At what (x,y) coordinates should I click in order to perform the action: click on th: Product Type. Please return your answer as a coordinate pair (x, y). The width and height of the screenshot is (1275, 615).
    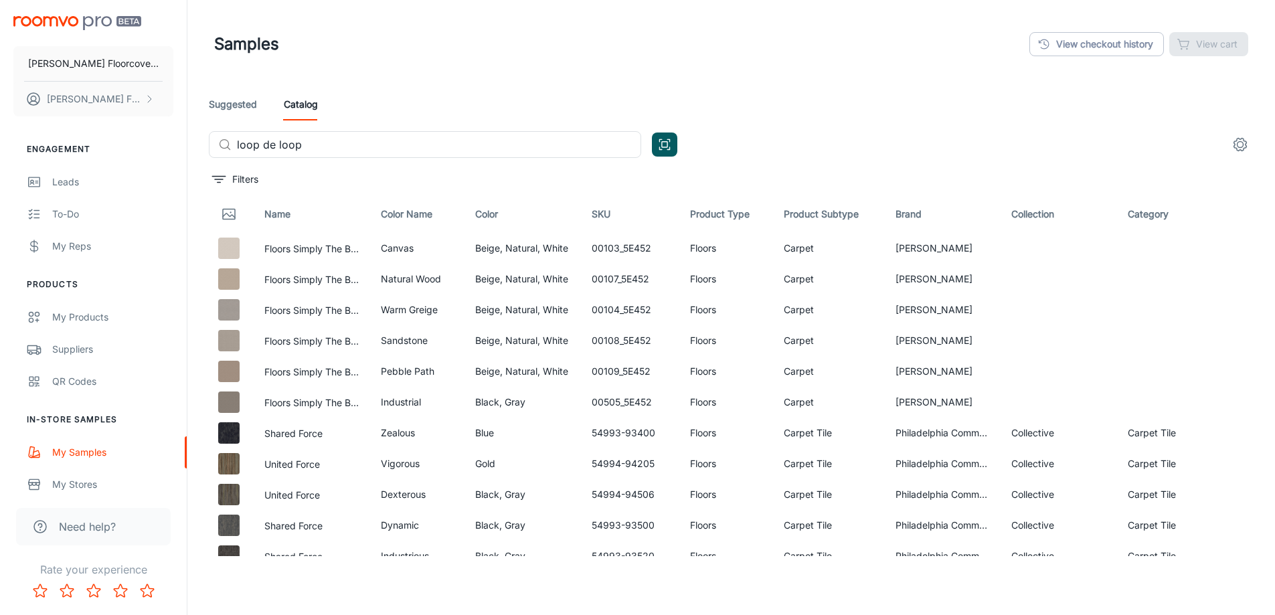
    Looking at the image, I should click on (726, 214).